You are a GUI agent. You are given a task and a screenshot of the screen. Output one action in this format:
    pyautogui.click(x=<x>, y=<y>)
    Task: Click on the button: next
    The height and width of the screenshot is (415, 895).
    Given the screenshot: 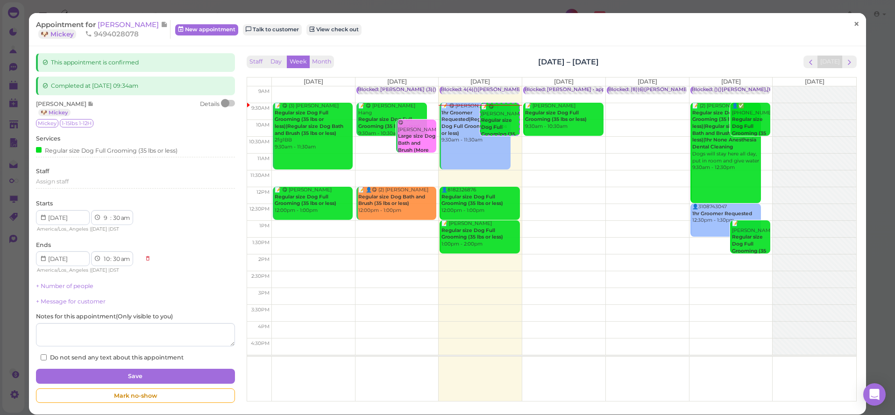 What is the action you would take?
    pyautogui.click(x=849, y=62)
    